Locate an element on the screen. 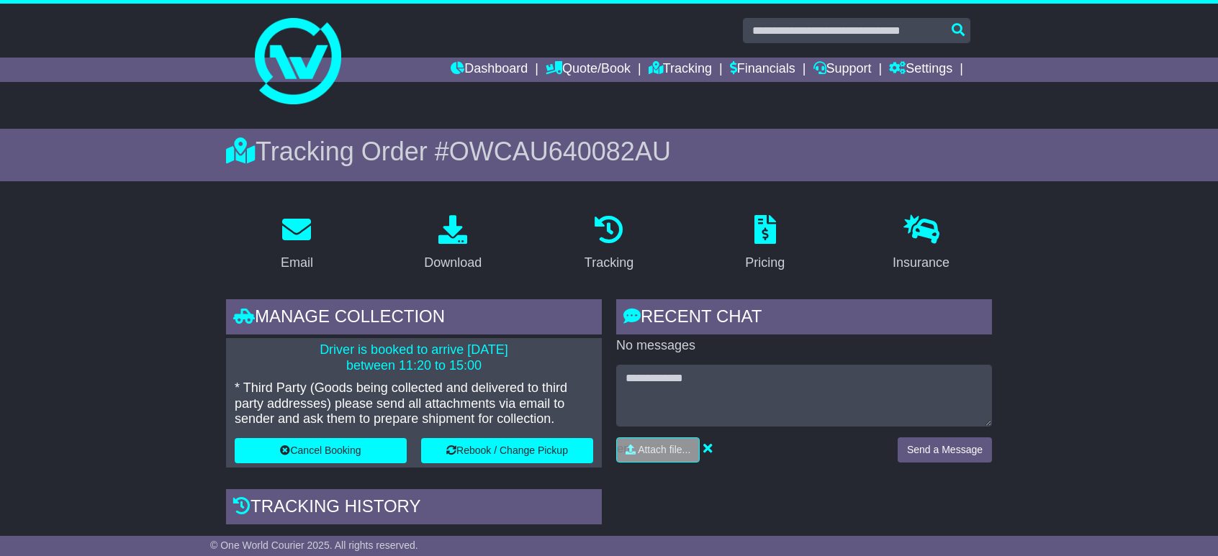 This screenshot has height=556, width=1218. a: Email is located at coordinates (297, 244).